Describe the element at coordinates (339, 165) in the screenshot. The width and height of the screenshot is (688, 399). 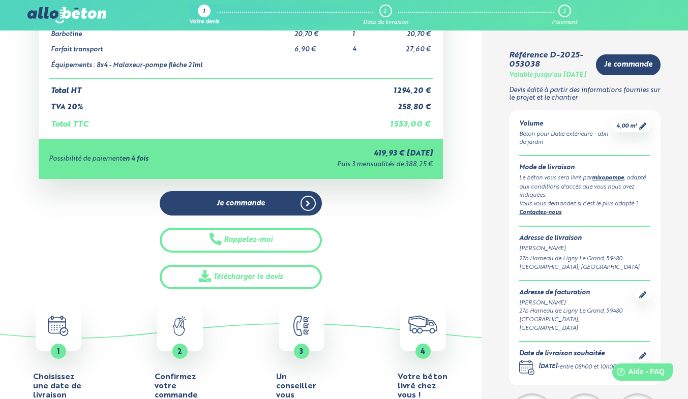
I see `div: Puis 3 mensualités de 388,25 €` at that location.